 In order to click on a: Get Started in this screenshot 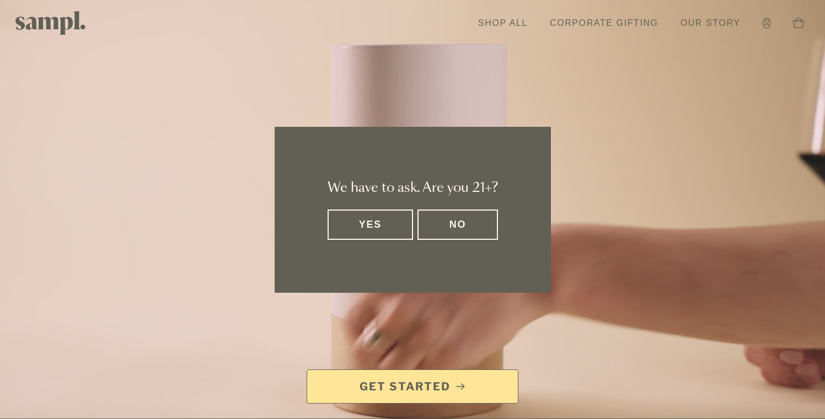, I will do `click(412, 387)`.